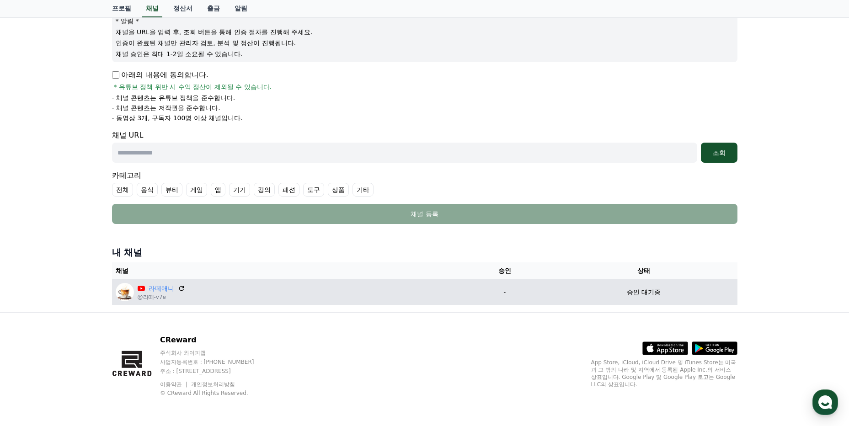  I want to click on p: - 채널 콘텐츠는 저작권을 준수합니다., so click(166, 108).